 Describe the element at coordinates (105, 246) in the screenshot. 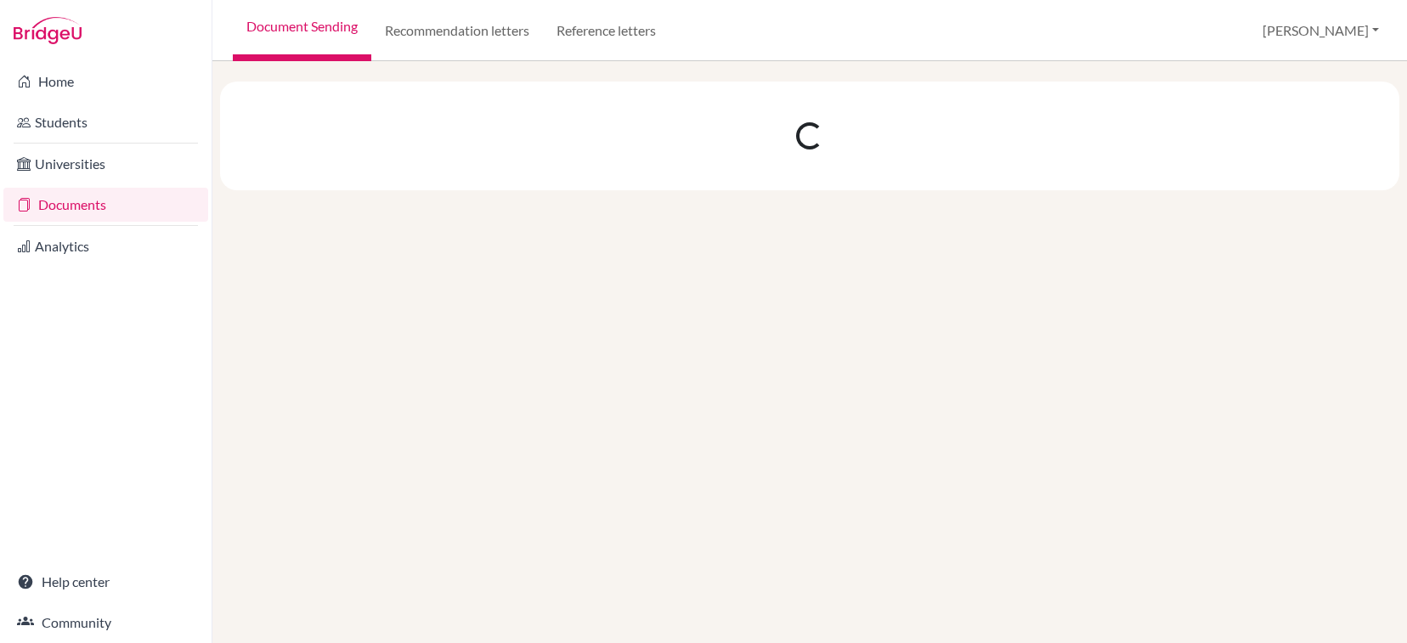

I see `a: Analytics` at that location.